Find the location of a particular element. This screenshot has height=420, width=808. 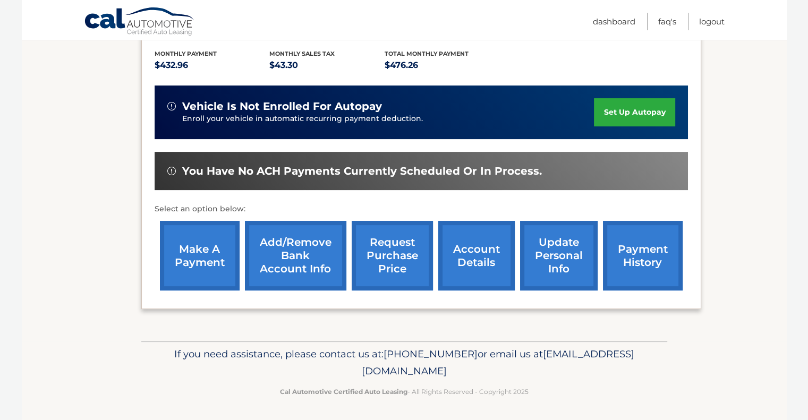

p: If you need assistance, please contact us at: or email us at is located at coordinates (404, 363).